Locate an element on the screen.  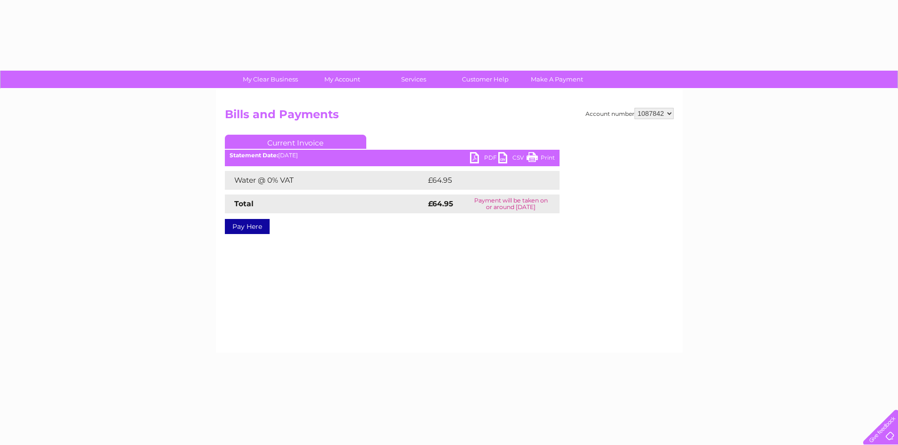
strong: Total is located at coordinates (244, 204).